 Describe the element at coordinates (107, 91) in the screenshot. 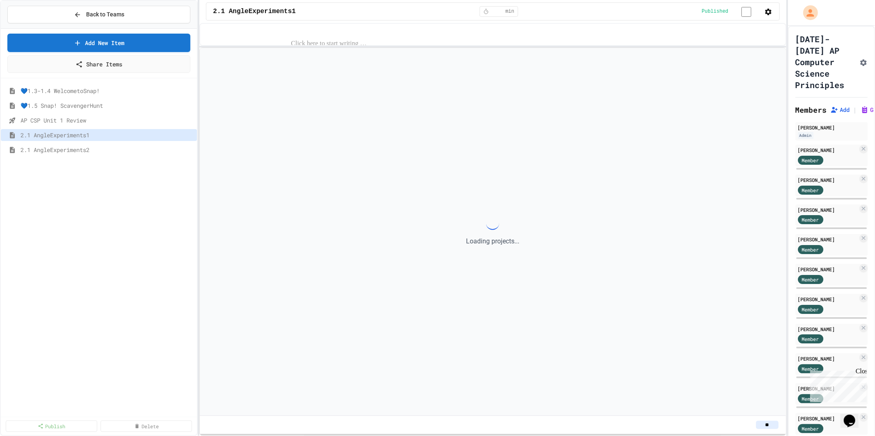

I see `span: 💙1.3-1.4 WelcometoSnap!` at that location.